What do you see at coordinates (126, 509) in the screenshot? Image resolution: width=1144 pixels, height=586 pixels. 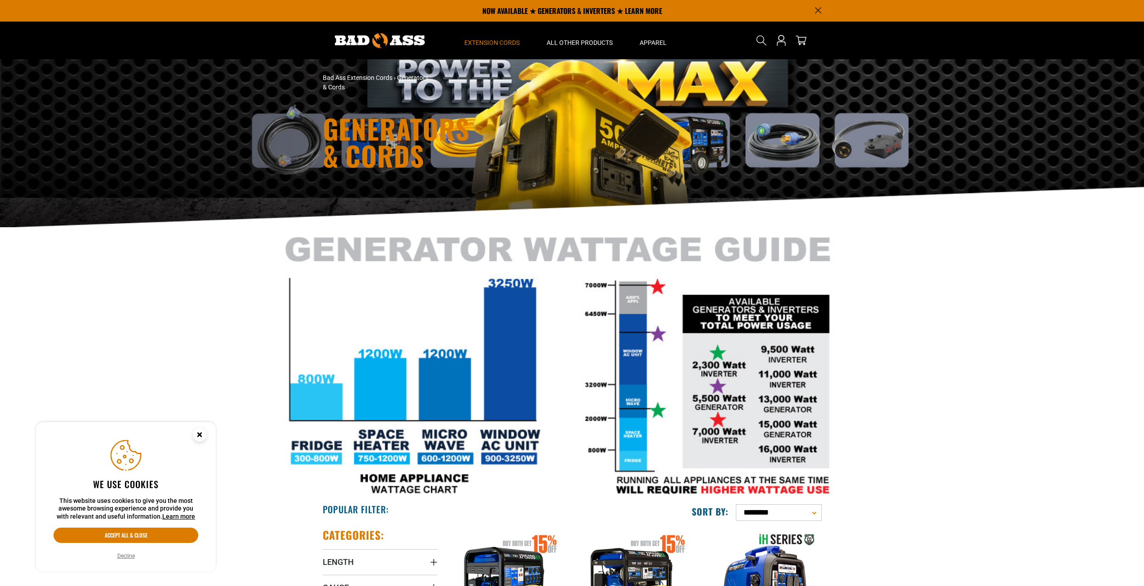 I see `p: This website uses cookies to give you the most awesome browsing experience and provide you with r...` at bounding box center [126, 509].